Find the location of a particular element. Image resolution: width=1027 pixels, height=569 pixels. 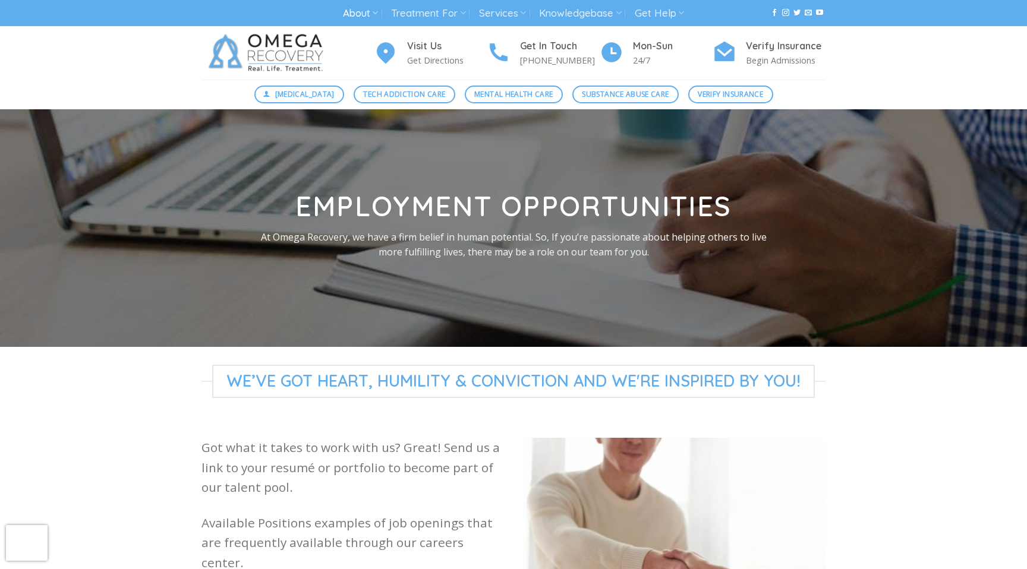

h4: Visit Us is located at coordinates (447, 46).